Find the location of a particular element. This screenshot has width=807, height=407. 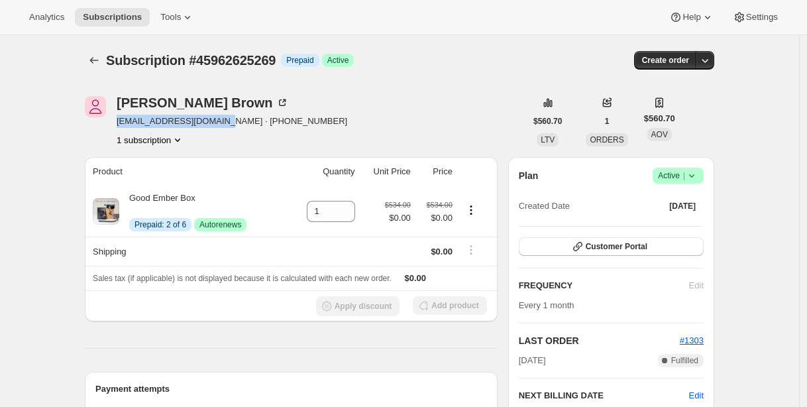

span: Settings is located at coordinates (762, 17).